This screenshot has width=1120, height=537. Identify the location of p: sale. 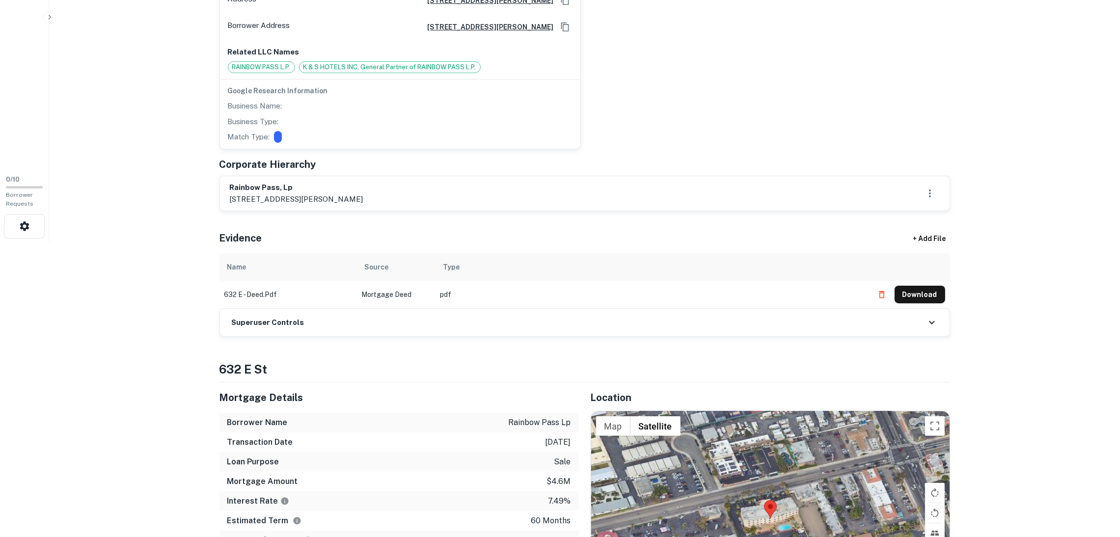
(563, 462).